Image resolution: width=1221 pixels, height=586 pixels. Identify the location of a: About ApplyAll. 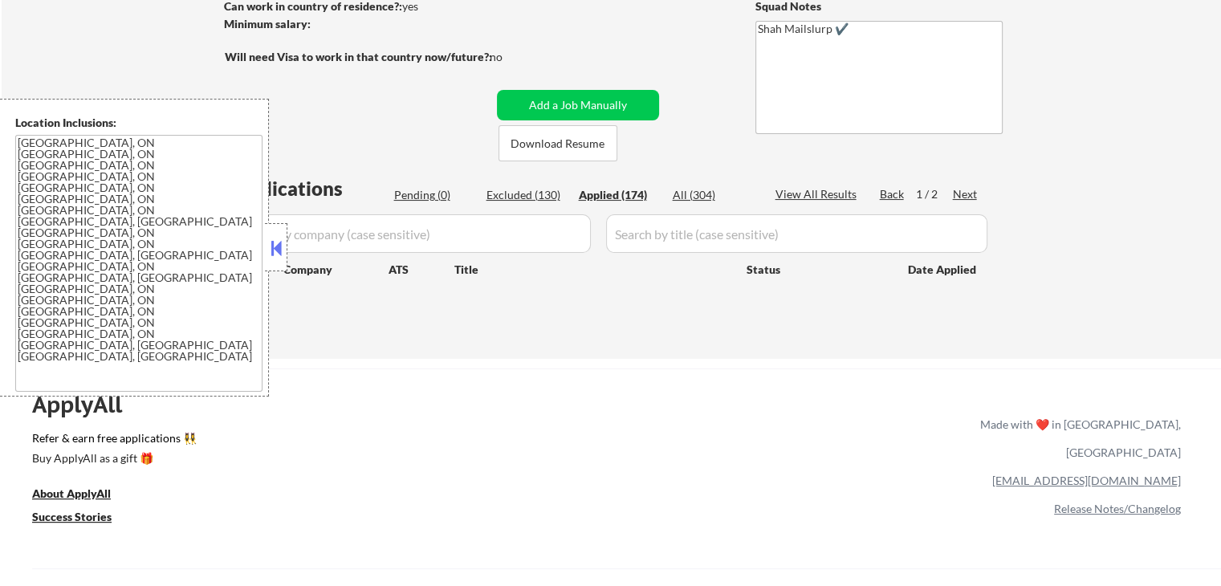
(83, 495).